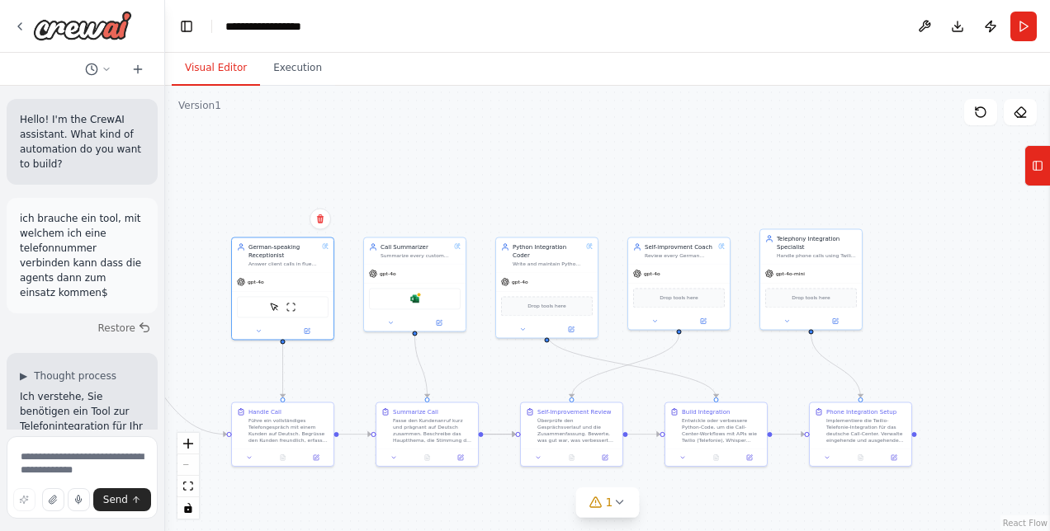  What do you see at coordinates (788, 435) in the screenshot?
I see `g: Edge from 2893be1a-fb8c-459f-9c88-b020b769f836 to ca2d5637-0094-42f2-be19-aabe48874717` at bounding box center [788, 435].